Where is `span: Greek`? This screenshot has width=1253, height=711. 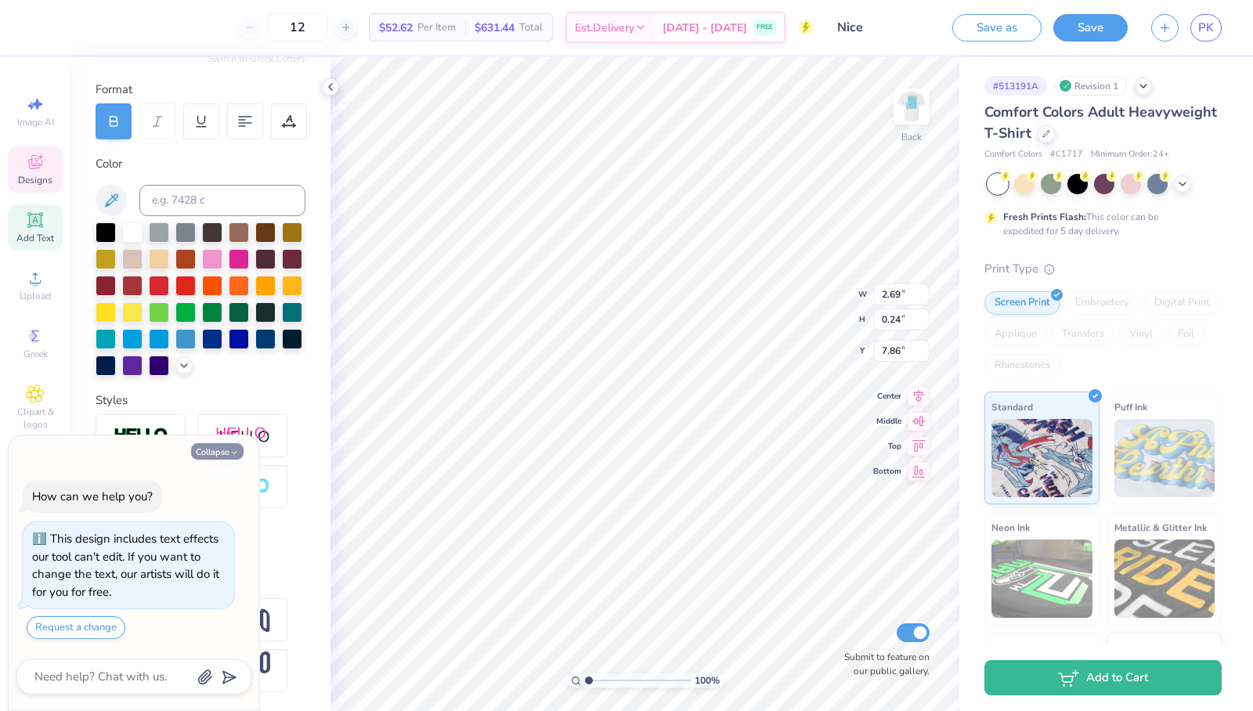 span: Greek is located at coordinates (35, 354).